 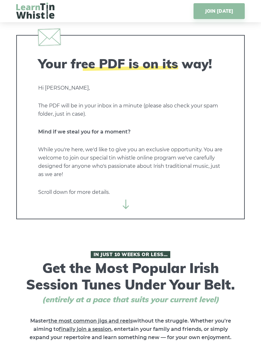 What do you see at coordinates (130, 278) in the screenshot?
I see `h1: Get the Most Popular Irish Session Tunes Under Your Belt.` at bounding box center [130, 278].